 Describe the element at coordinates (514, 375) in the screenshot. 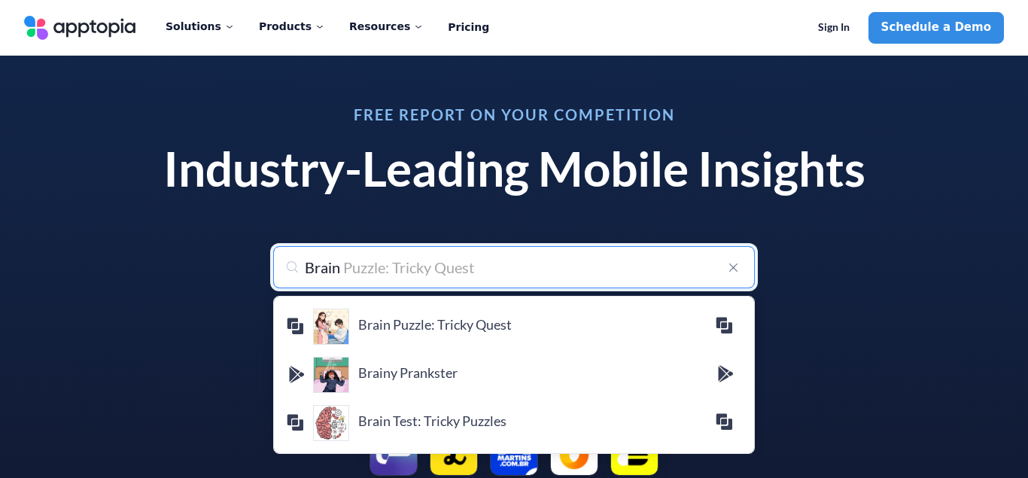

I see `a: Brainy Prankster iconBrainy Prankster` at that location.